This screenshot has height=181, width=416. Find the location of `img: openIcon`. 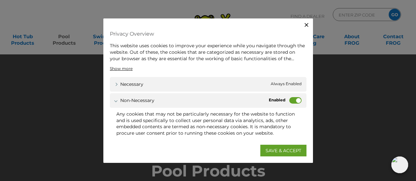

img: openIcon is located at coordinates (399, 165).